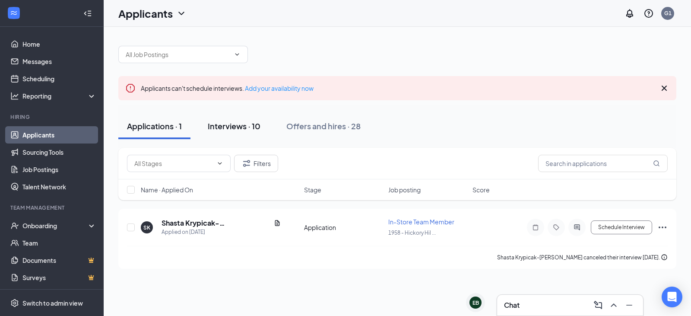 The width and height of the screenshot is (691, 316). Describe the element at coordinates (476, 302) in the screenshot. I see `div: EB` at that location.